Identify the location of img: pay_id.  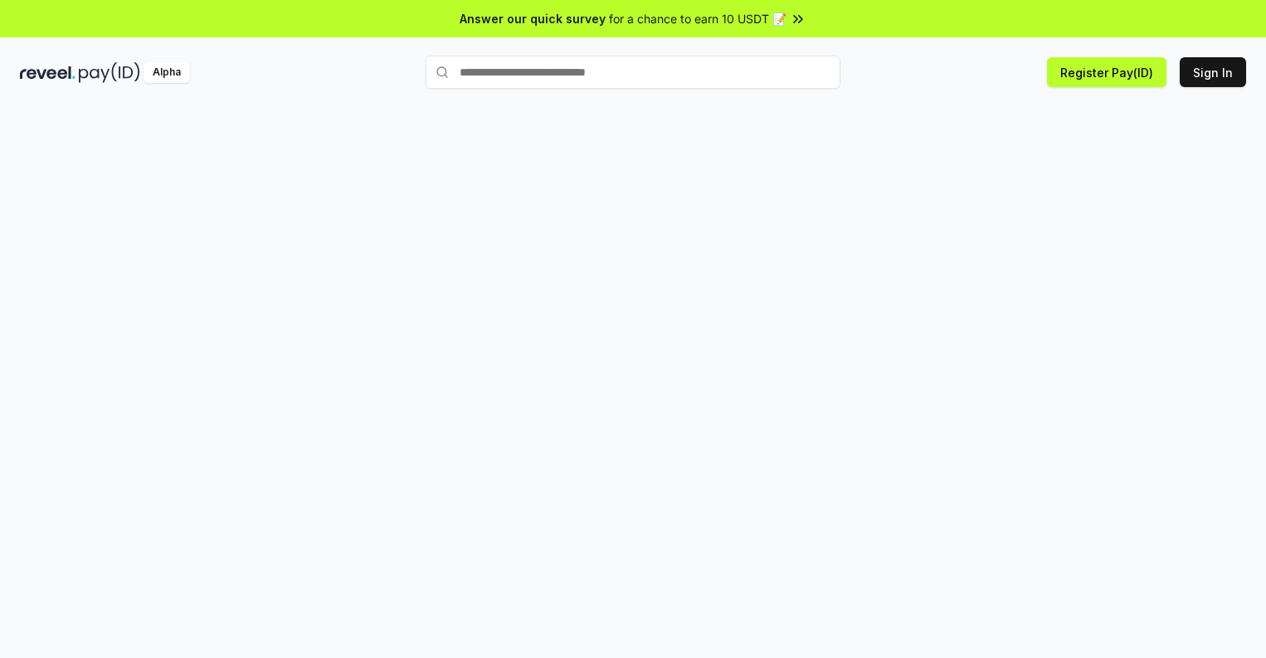
(110, 72).